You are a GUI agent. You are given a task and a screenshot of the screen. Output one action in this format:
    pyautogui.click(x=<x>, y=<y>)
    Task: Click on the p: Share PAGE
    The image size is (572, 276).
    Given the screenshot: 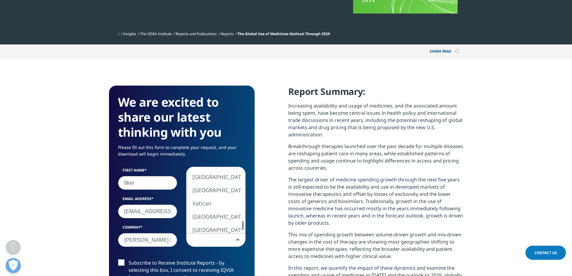 What is the action you would take?
    pyautogui.click(x=444, y=51)
    